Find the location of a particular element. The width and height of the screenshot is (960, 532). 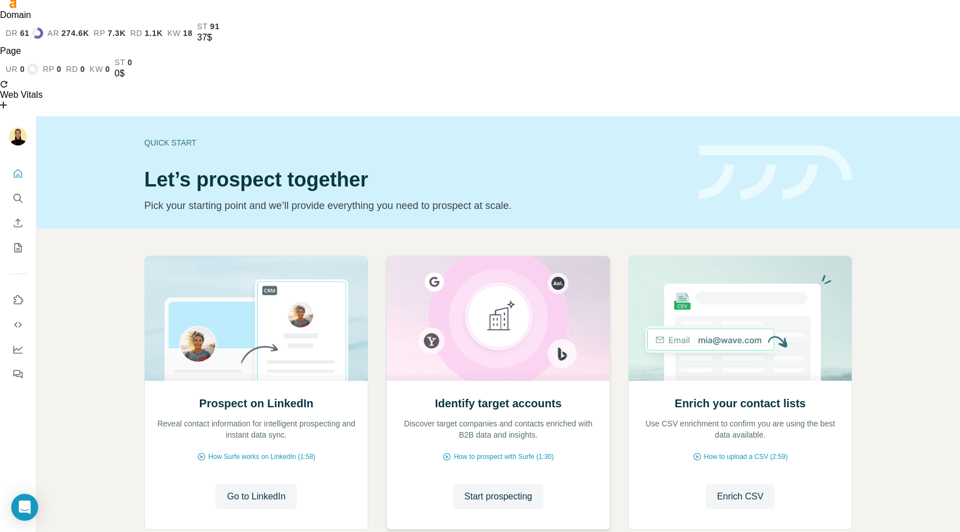

button: Quick start is located at coordinates (18, 173).